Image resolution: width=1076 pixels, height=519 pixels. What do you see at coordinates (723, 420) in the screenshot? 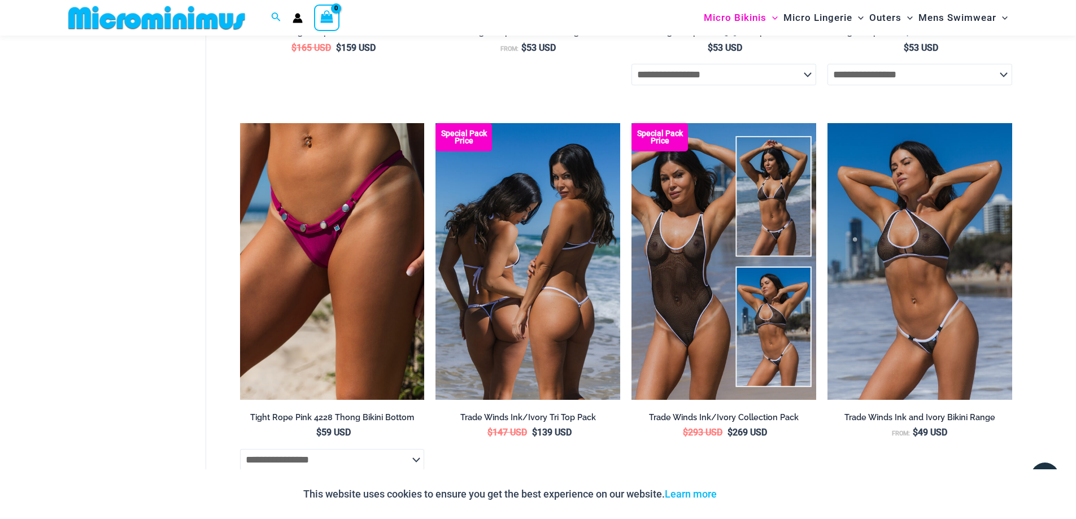
I see `a: Trade Winds Ink/Ivory Collection Pack` at bounding box center [723, 420].